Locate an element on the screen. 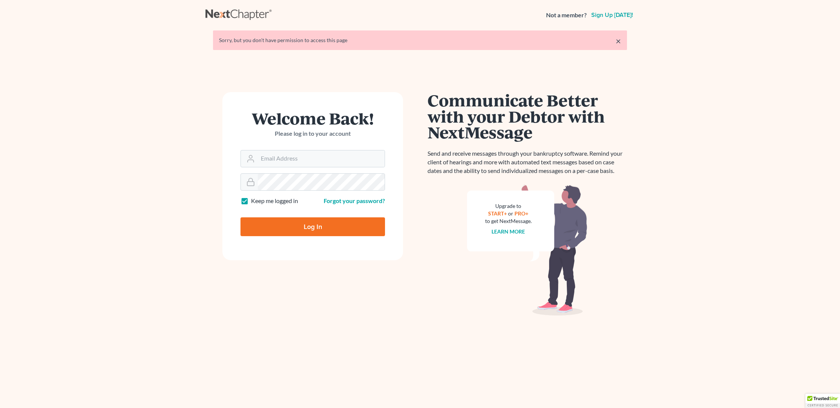 Image resolution: width=840 pixels, height=408 pixels. p: Please log in to your account is located at coordinates (313, 134).